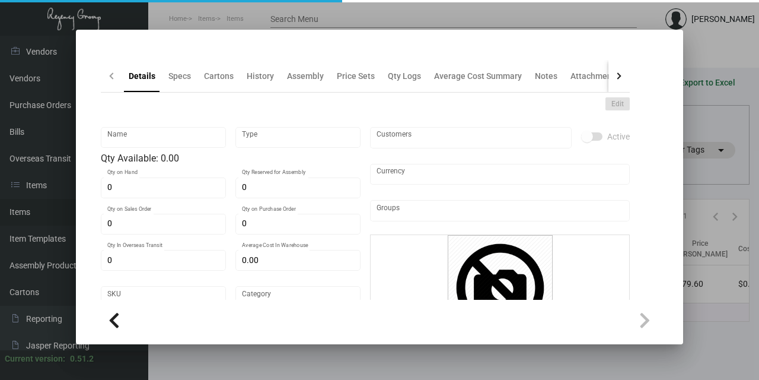 Image resolution: width=759 pixels, height=380 pixels. Describe the element at coordinates (35, 358) in the screenshot. I see `div: Current version:` at that location.